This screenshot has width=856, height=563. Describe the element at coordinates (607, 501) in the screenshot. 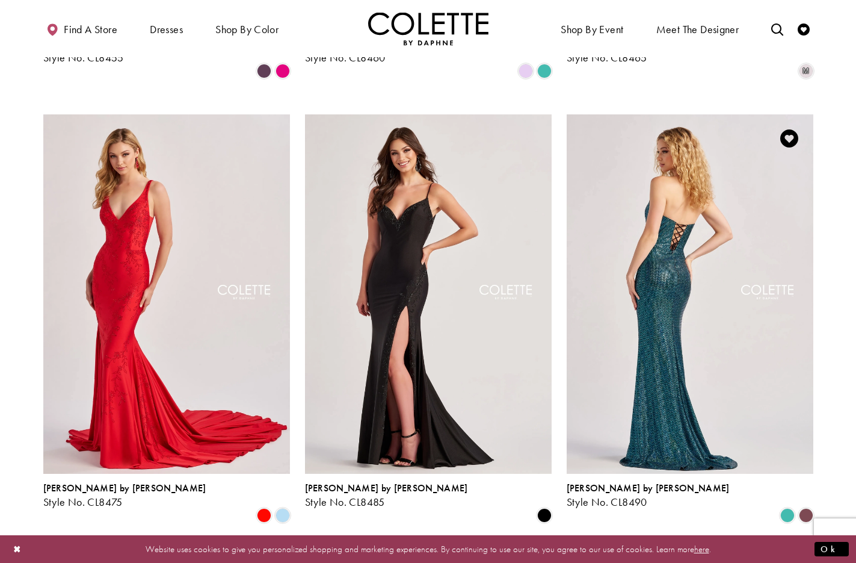

I see `span: Style No. CL8490` at that location.